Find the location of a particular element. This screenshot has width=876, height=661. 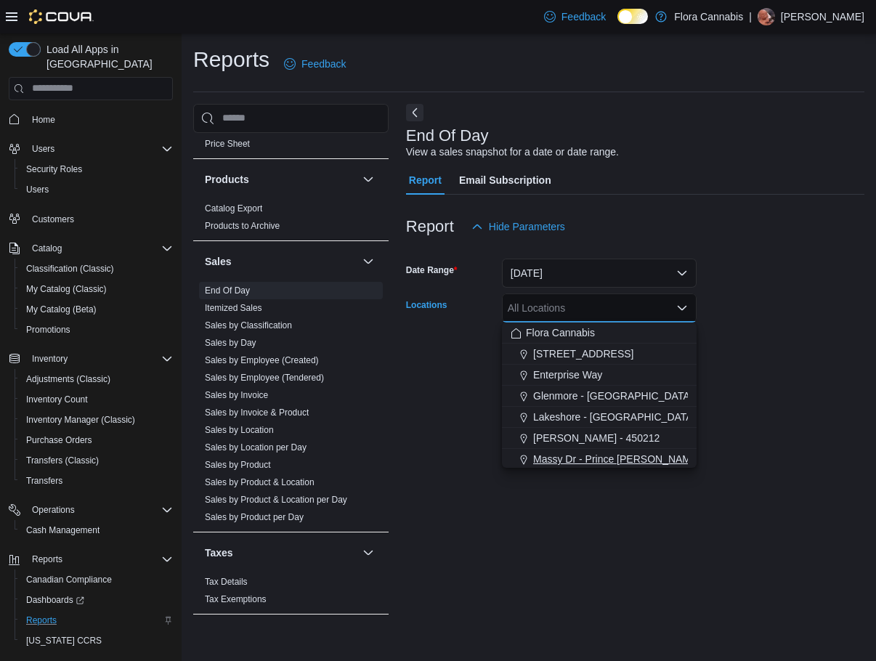

span: Tax Exemptions is located at coordinates (235, 599).